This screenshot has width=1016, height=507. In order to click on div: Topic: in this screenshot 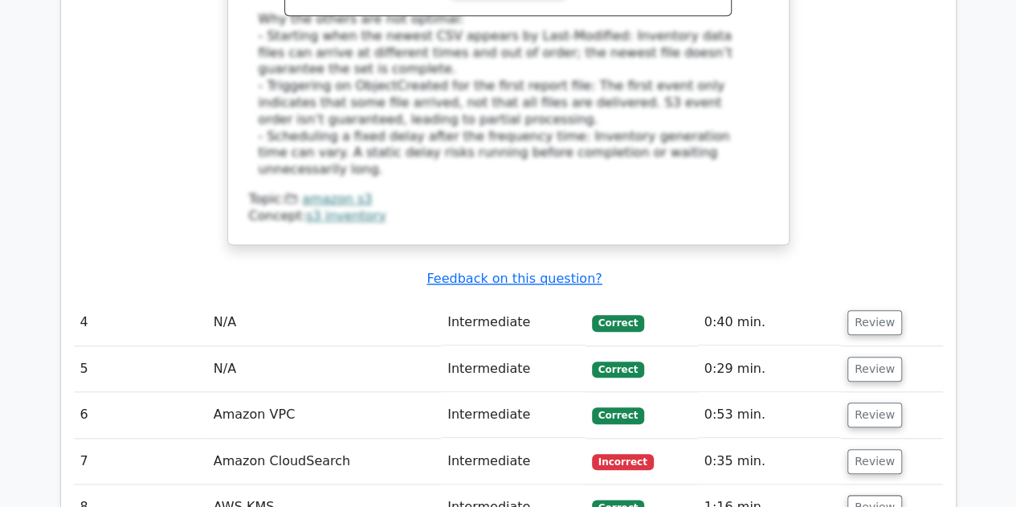, I will do `click(509, 199)`.